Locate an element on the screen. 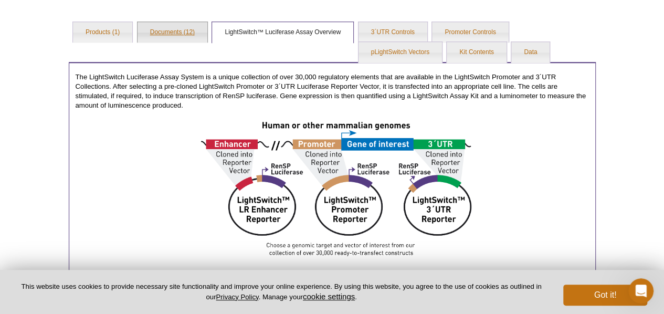 The image size is (664, 314). a: 3´UTR Controls is located at coordinates (393, 33).